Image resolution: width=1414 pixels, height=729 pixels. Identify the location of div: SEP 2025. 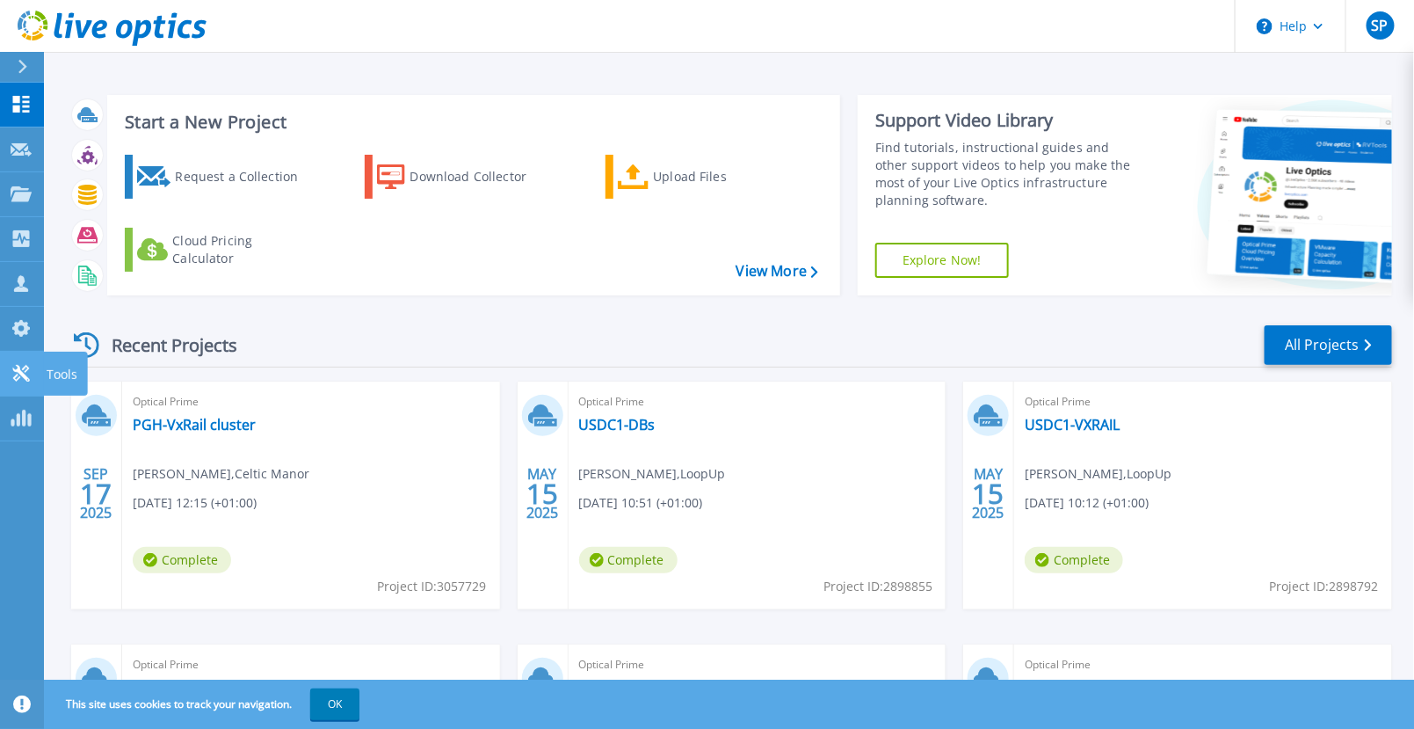
(96, 493).